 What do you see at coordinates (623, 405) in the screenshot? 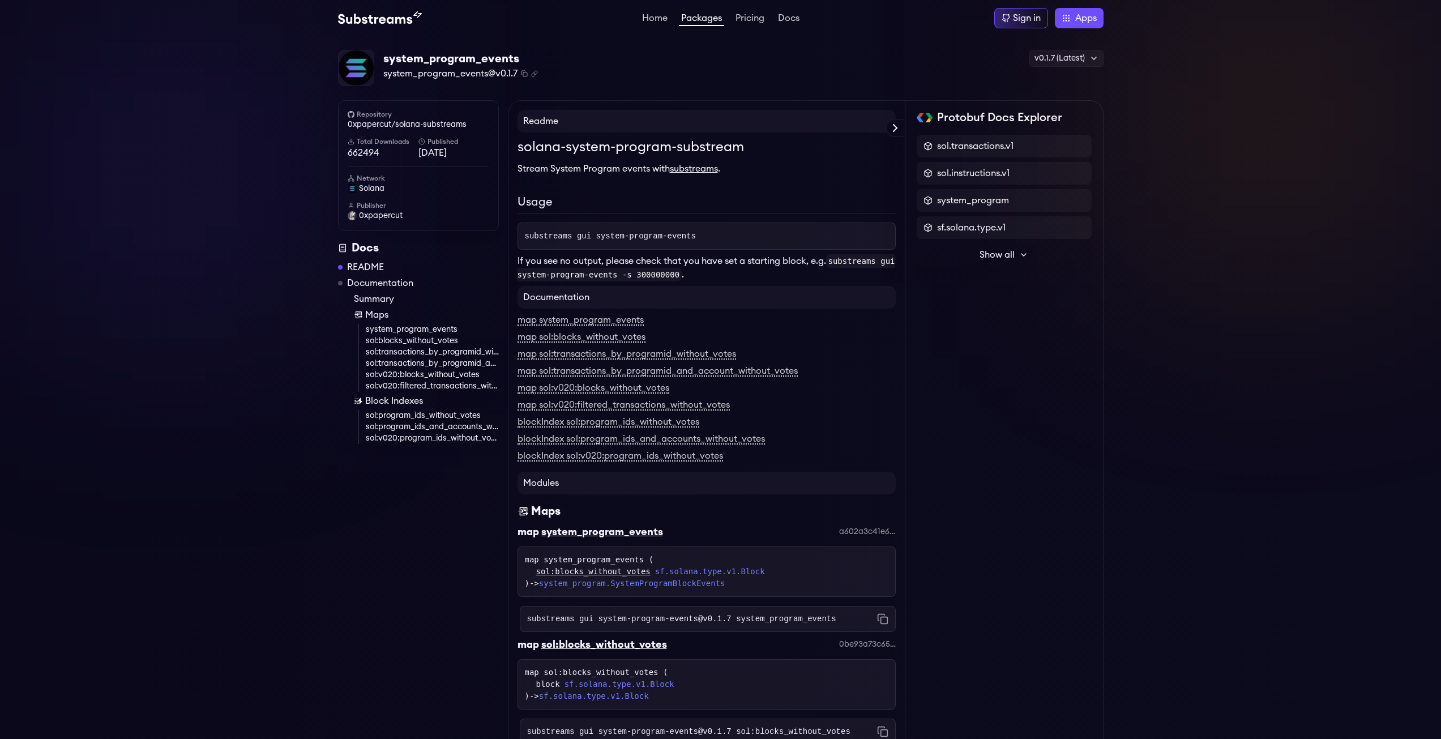
I see `a: map sol:v020:filtered_transactions_without_votes` at bounding box center [623, 405].